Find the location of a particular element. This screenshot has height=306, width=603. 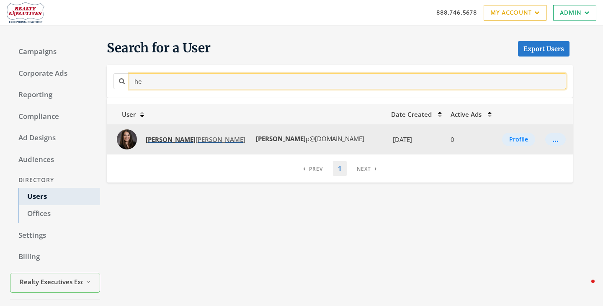

a: Corporate Ads is located at coordinates (55, 74).